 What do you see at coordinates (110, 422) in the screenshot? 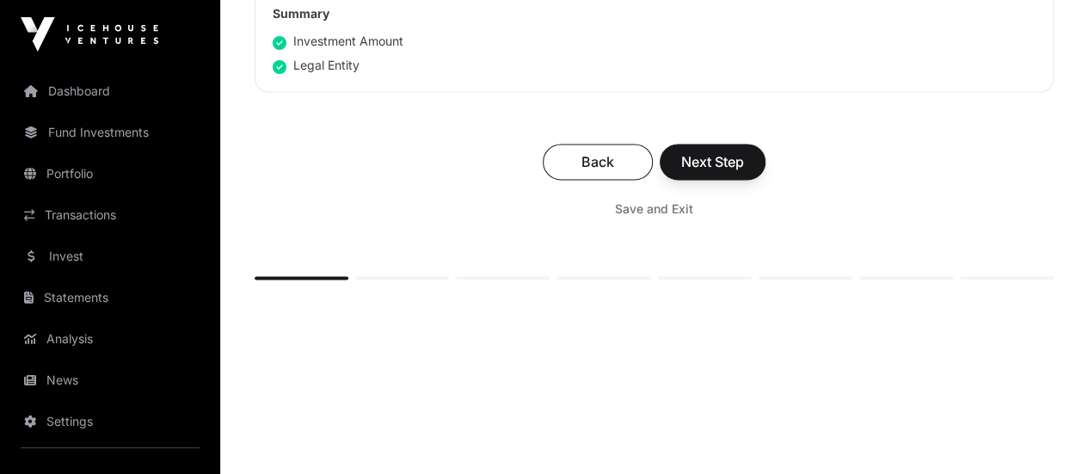
I see `a: Settings` at bounding box center [110, 422].